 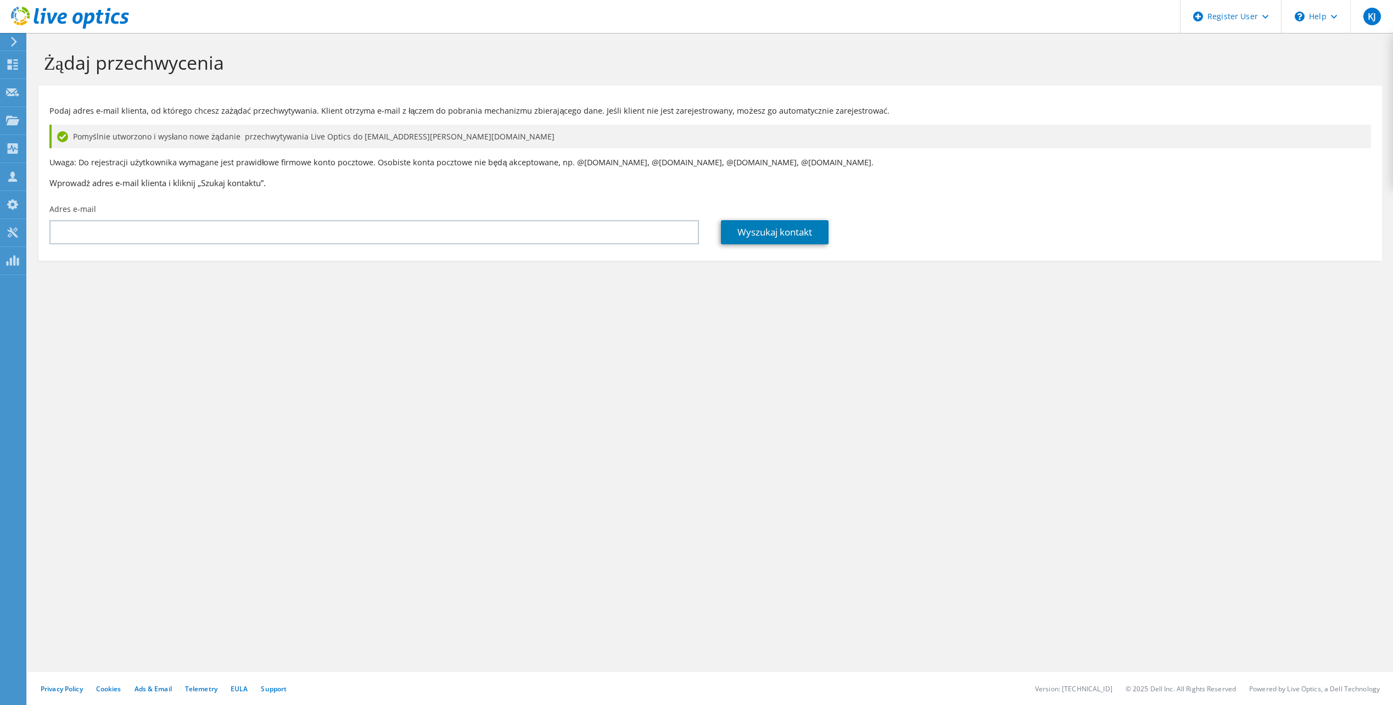 I want to click on a: Support, so click(x=273, y=688).